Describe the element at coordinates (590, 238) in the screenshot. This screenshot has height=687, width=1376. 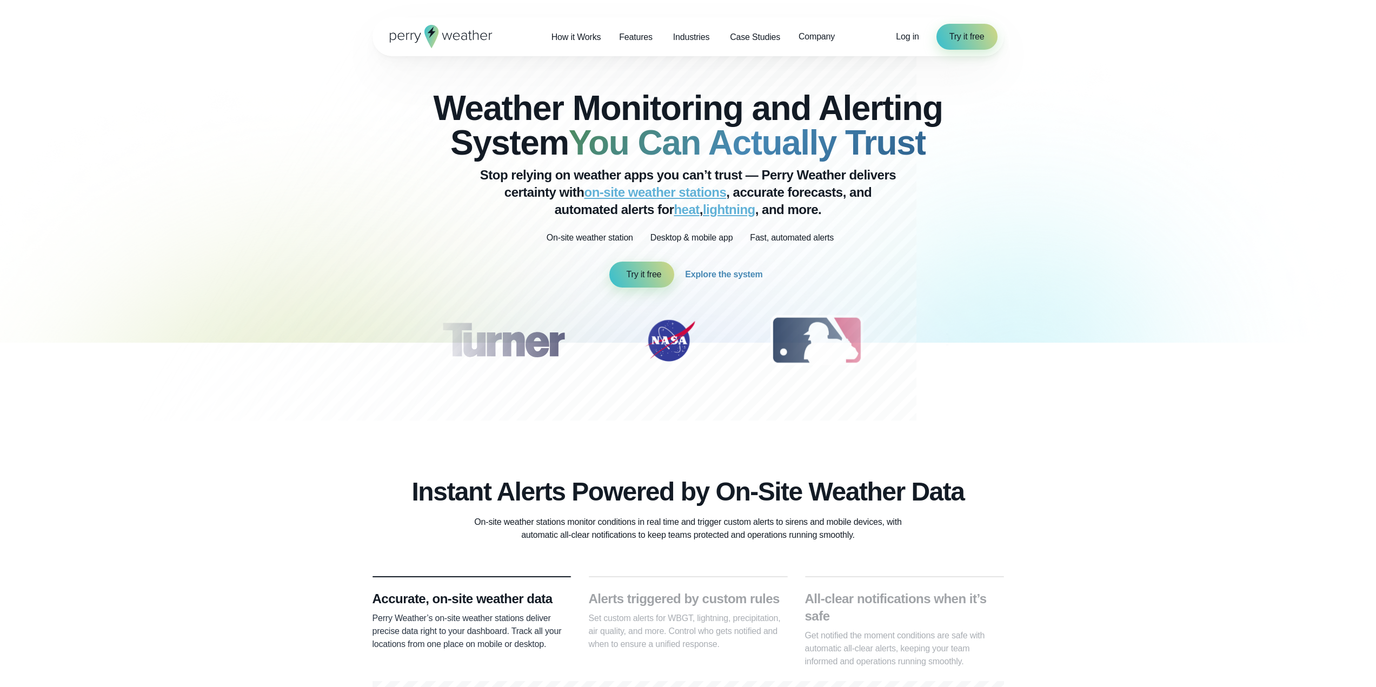
I see `p: On-site weather station` at that location.